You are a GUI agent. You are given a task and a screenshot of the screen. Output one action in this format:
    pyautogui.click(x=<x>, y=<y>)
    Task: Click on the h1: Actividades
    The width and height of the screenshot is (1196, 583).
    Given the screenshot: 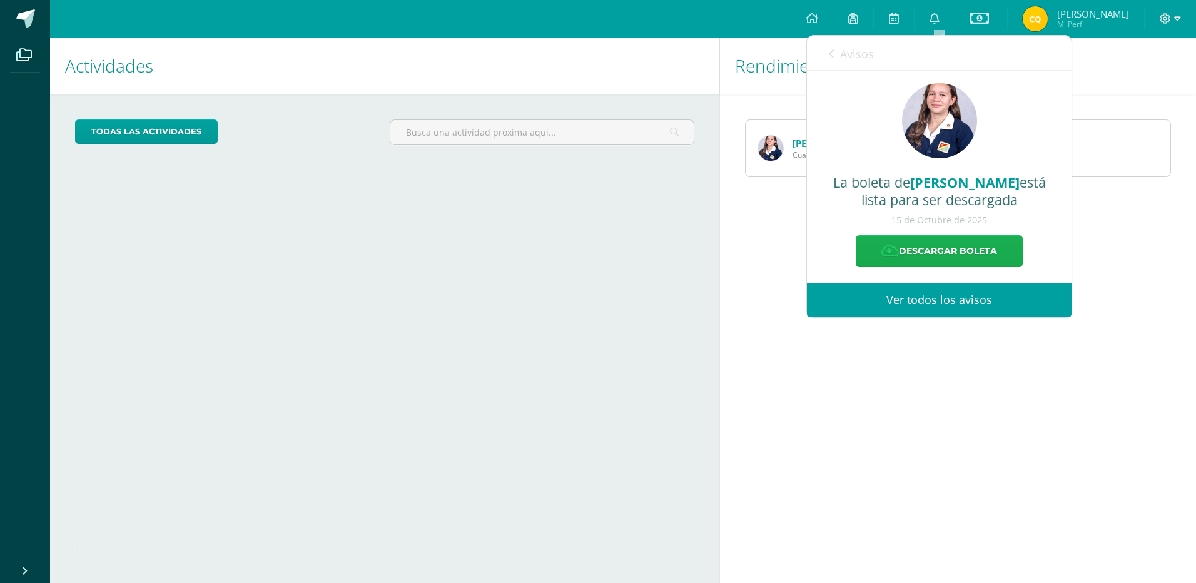 What is the action you would take?
    pyautogui.click(x=385, y=66)
    